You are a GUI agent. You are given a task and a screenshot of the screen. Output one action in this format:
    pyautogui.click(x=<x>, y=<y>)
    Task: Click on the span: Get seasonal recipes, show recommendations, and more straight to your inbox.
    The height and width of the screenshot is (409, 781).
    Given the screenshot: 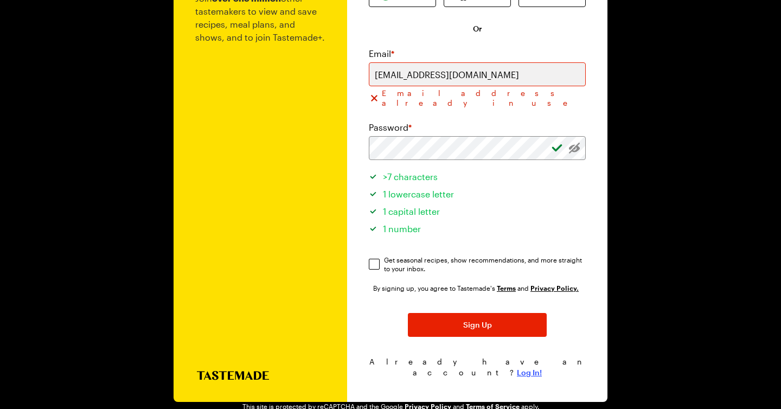 What is the action you would take?
    pyautogui.click(x=485, y=264)
    